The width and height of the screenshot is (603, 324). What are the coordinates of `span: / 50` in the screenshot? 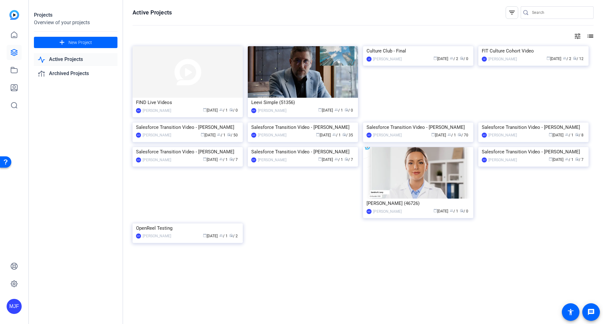 It's located at (233, 135).